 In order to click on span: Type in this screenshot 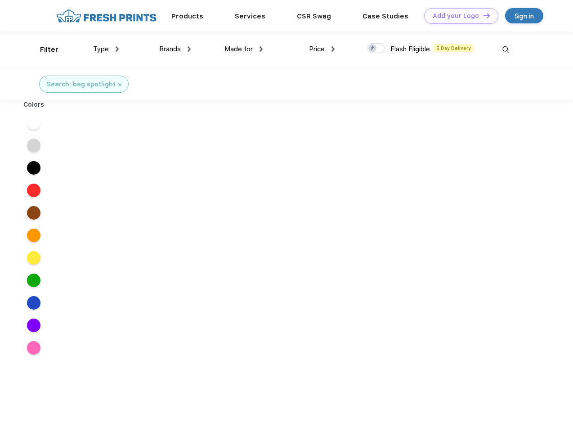, I will do `click(101, 49)`.